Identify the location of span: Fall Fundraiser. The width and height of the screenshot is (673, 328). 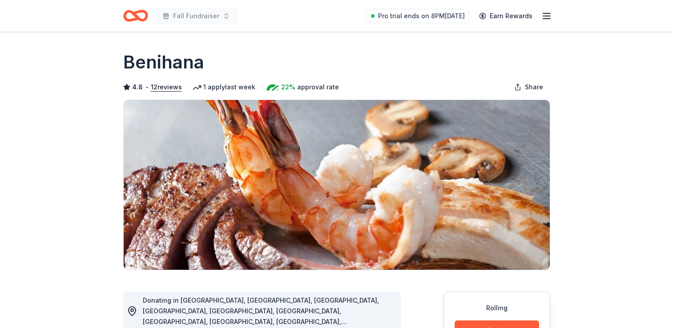
(196, 16).